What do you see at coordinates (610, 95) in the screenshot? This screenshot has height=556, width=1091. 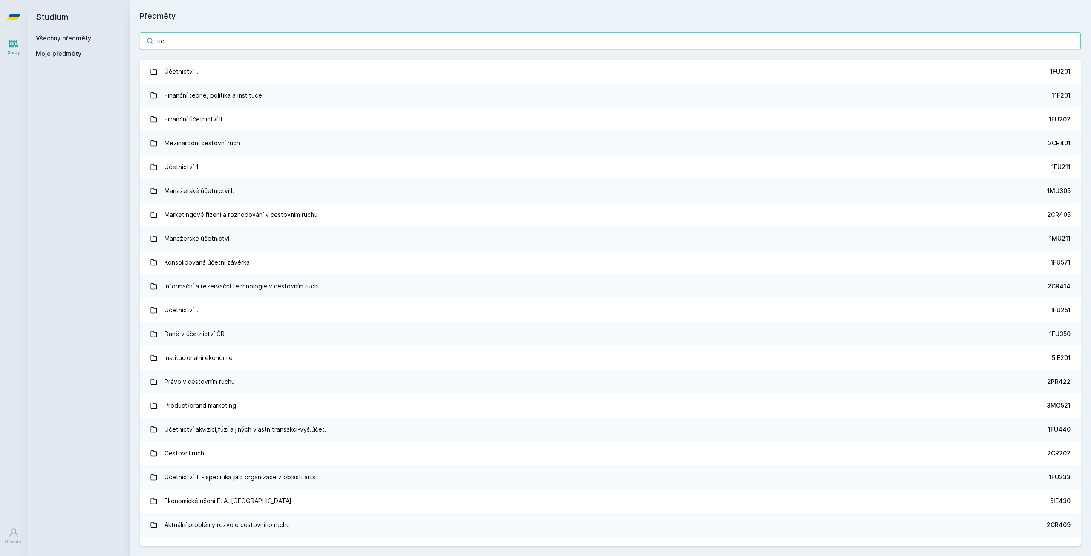 I see `a: Finanční teorie, politika a instituce 11F201` at bounding box center [610, 95].